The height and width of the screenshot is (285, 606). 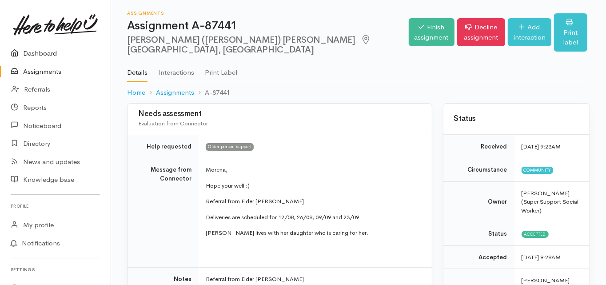 I want to click on p: Morena,, so click(x=313, y=170).